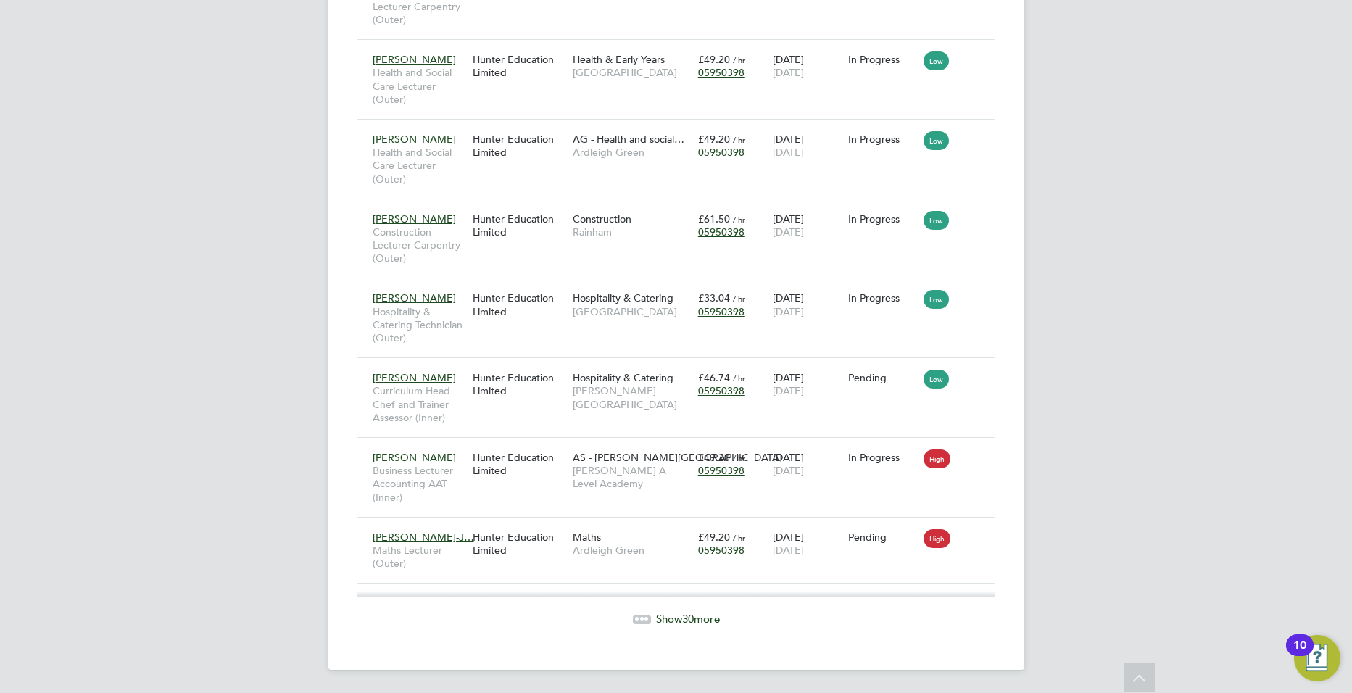 Image resolution: width=1352 pixels, height=693 pixels. I want to click on span: Curriculum Head Chef and Trainer Assessor (Inner), so click(419, 404).